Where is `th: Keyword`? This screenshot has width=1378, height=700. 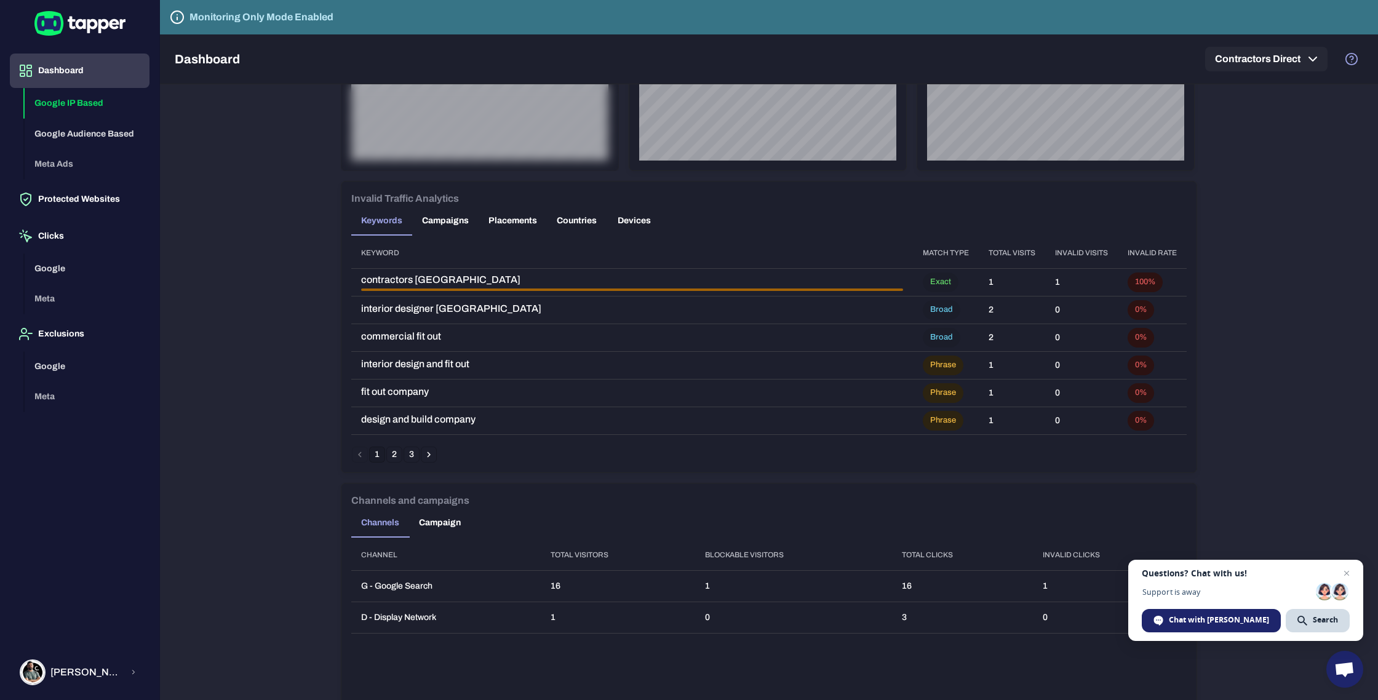 th: Keyword is located at coordinates (632, 253).